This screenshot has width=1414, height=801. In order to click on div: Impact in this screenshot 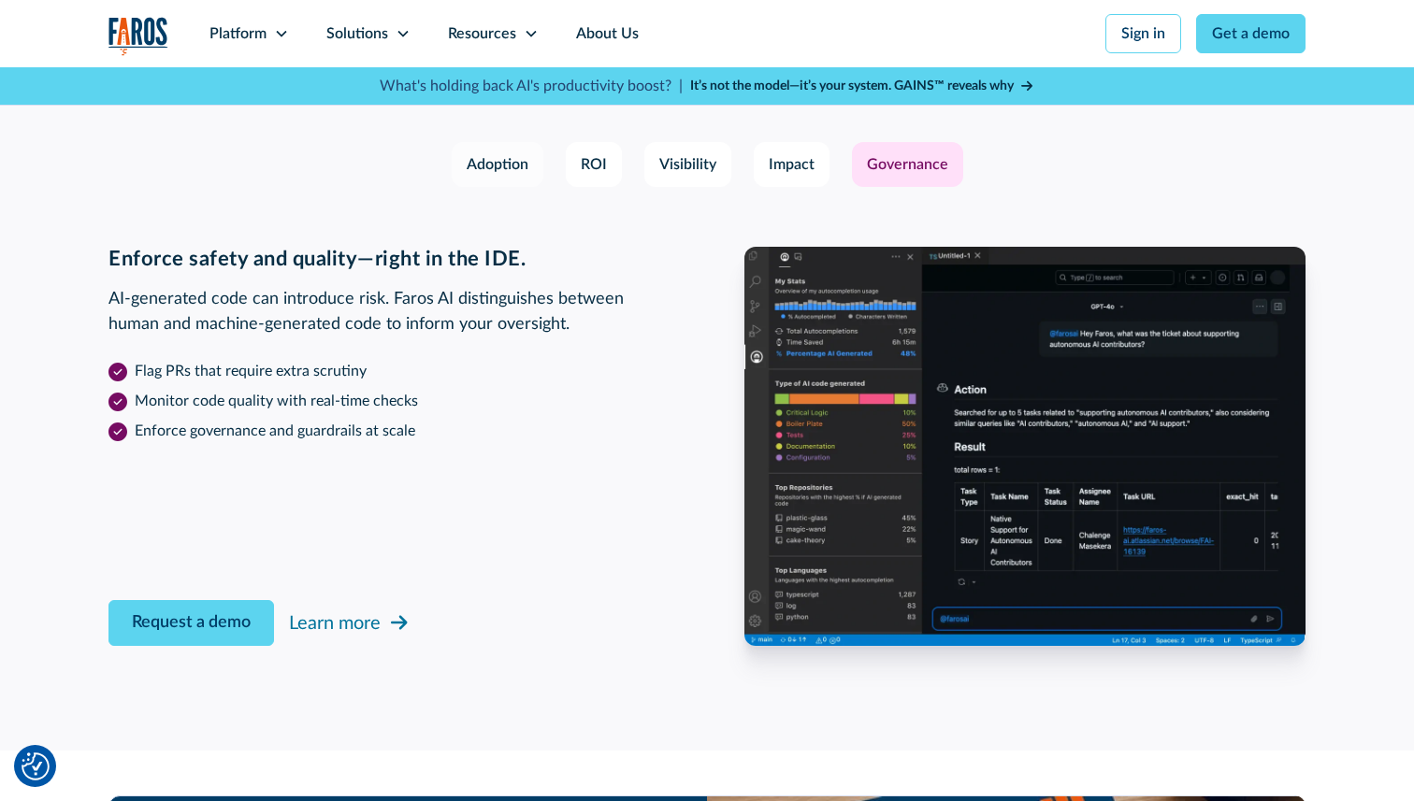, I will do `click(791, 165)`.